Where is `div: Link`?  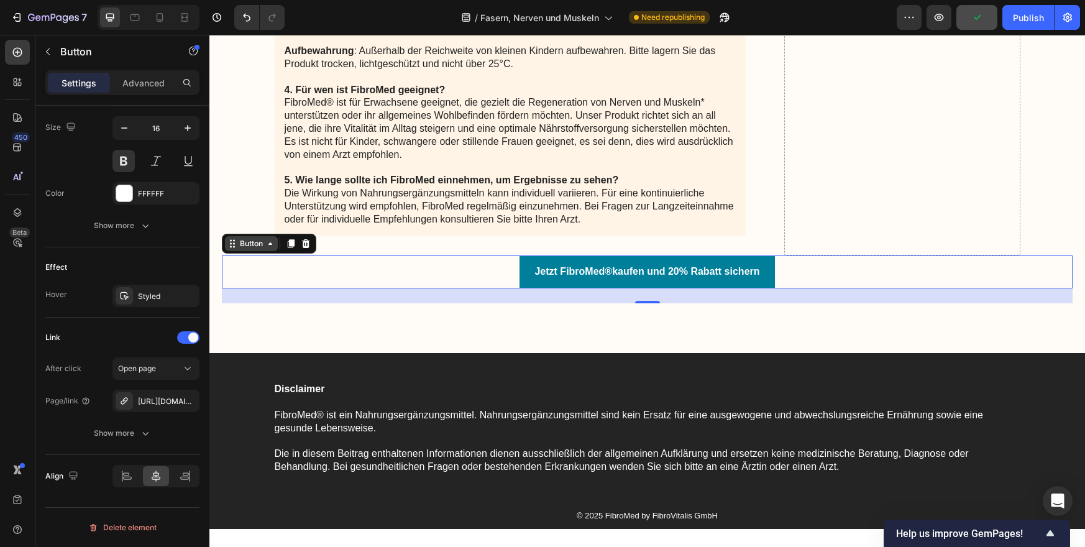
div: Link is located at coordinates (53, 337).